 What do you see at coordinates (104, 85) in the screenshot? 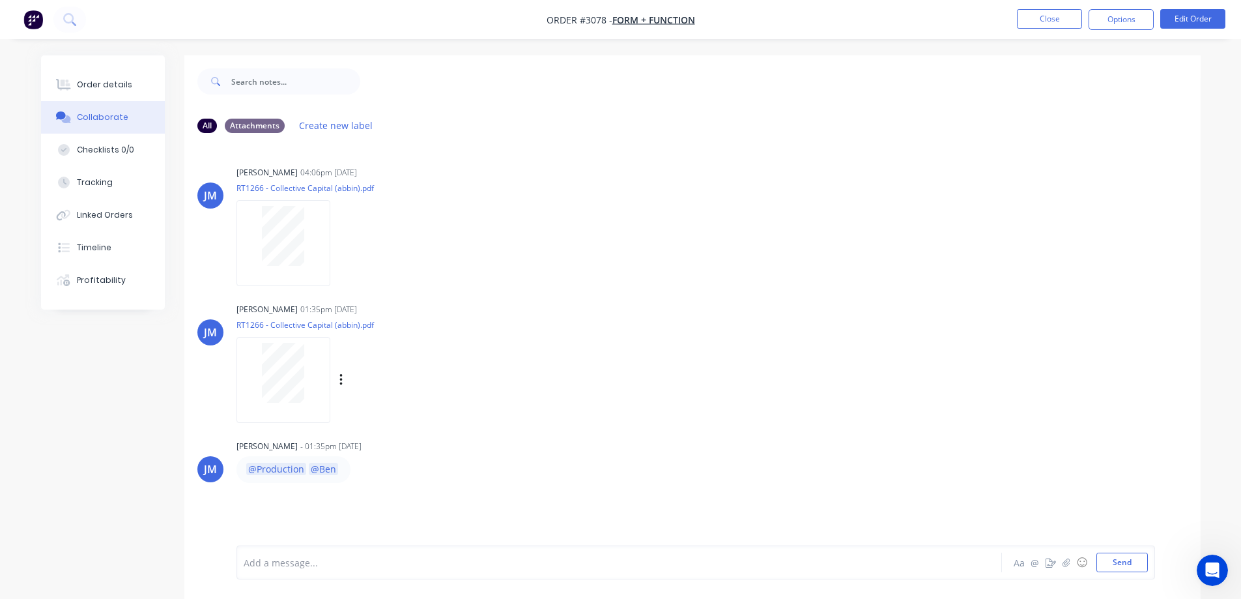
I see `div: Order details` at bounding box center [104, 85].